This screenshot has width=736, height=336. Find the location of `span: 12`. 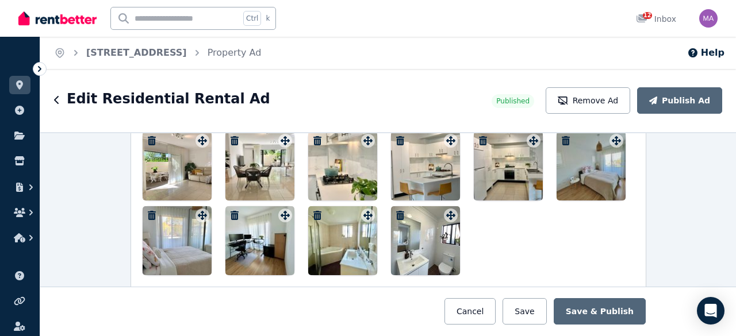

span: 12 is located at coordinates (647, 16).